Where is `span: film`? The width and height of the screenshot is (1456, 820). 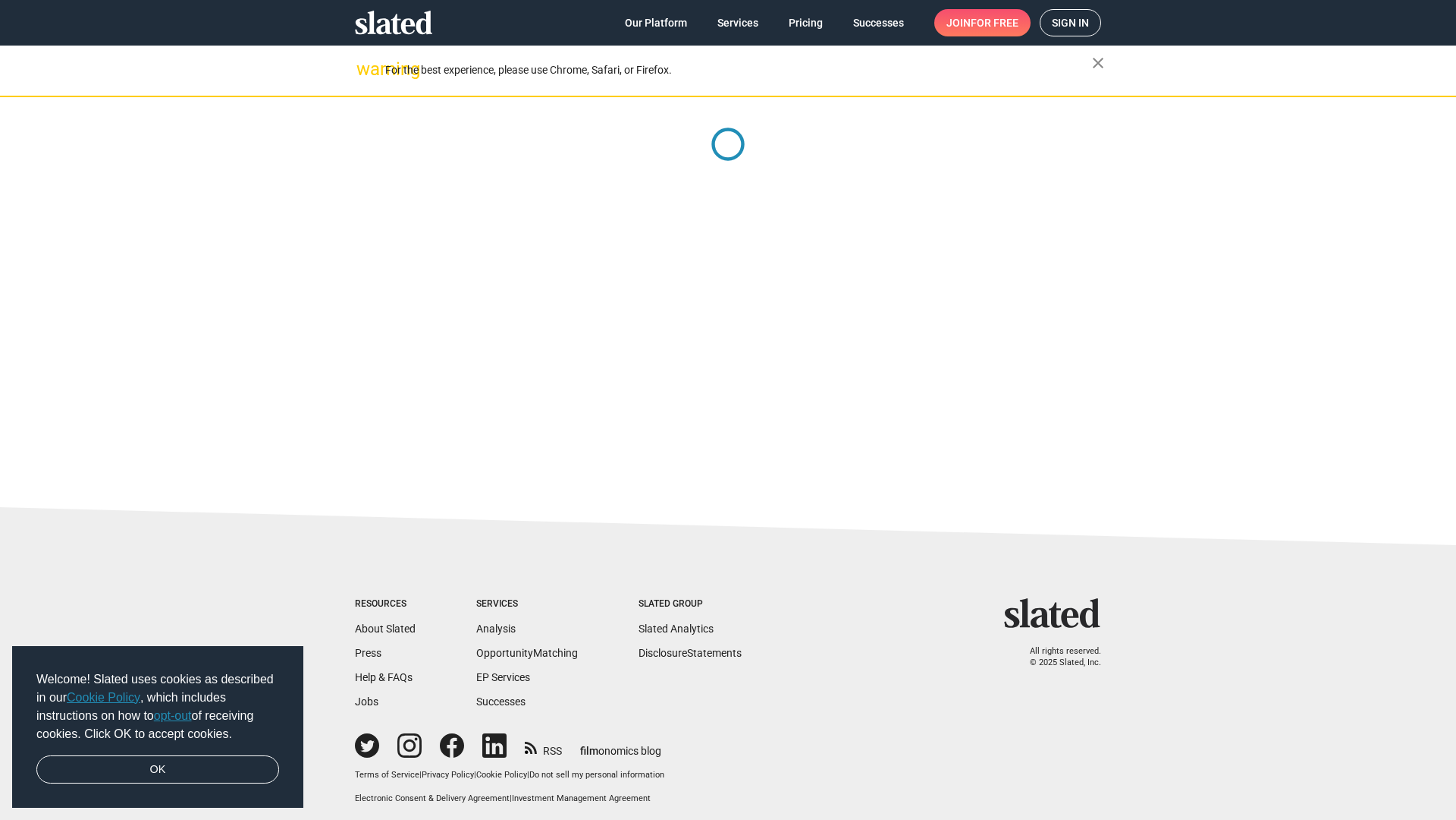
span: film is located at coordinates (589, 751).